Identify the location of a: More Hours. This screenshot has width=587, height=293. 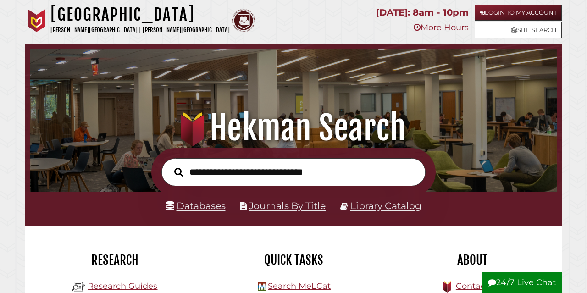
(441, 28).